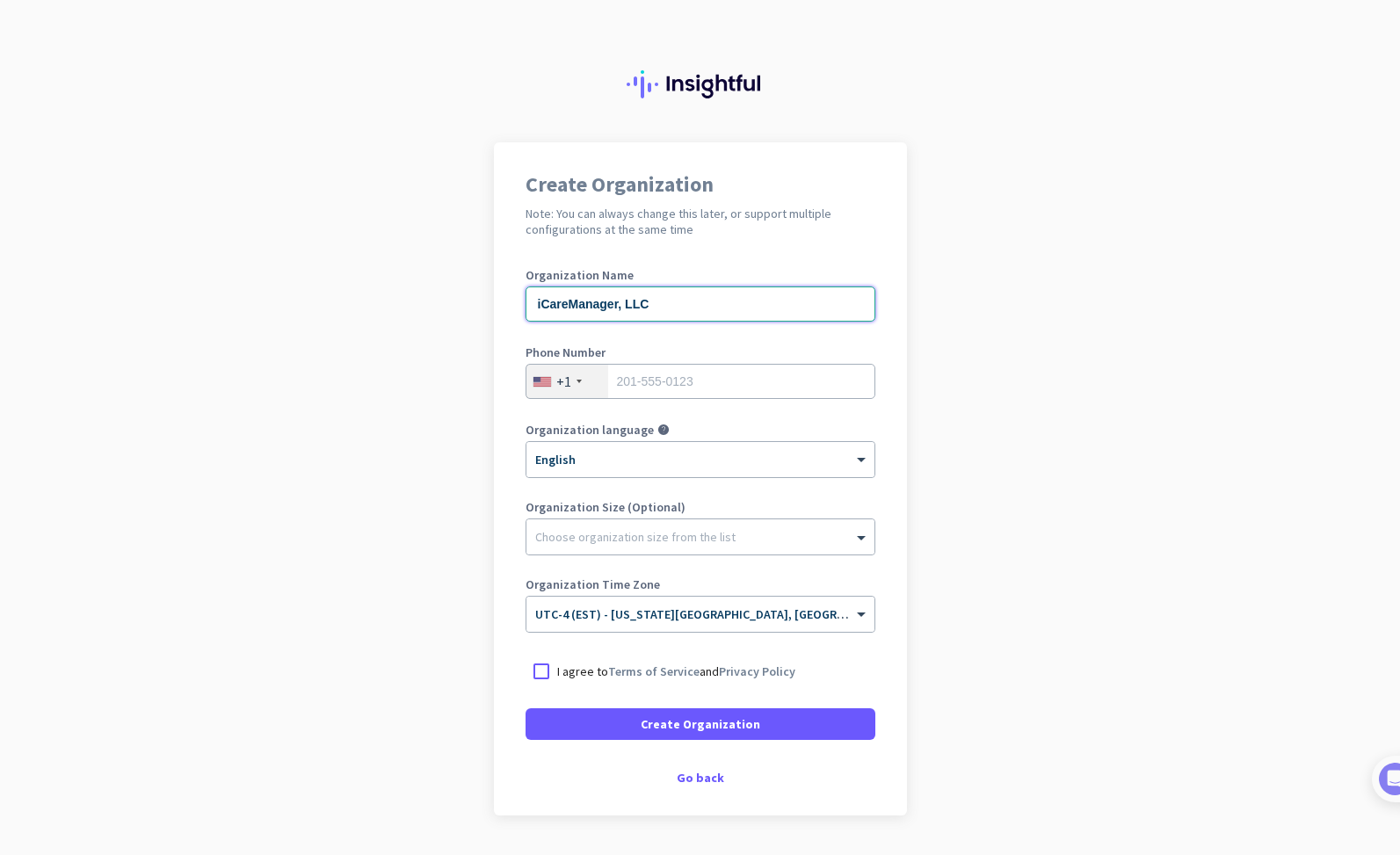  I want to click on label: Phone Number, so click(700, 353).